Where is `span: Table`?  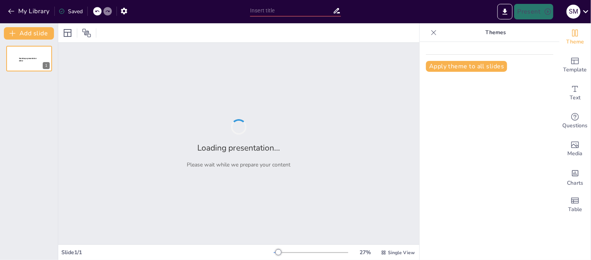 span: Table is located at coordinates (575, 210).